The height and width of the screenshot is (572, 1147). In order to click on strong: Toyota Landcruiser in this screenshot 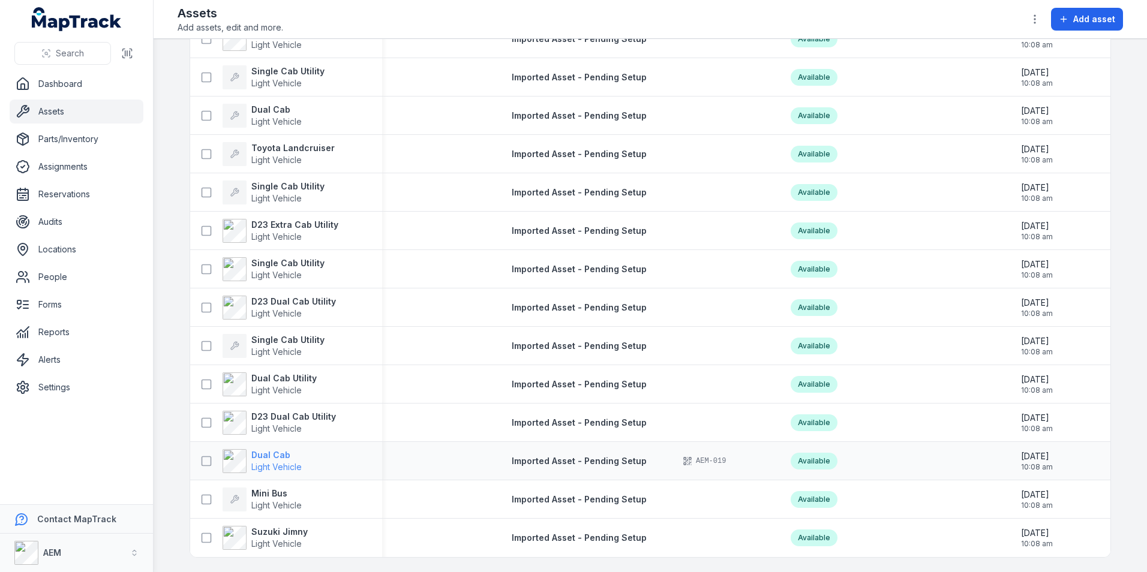, I will do `click(293, 148)`.